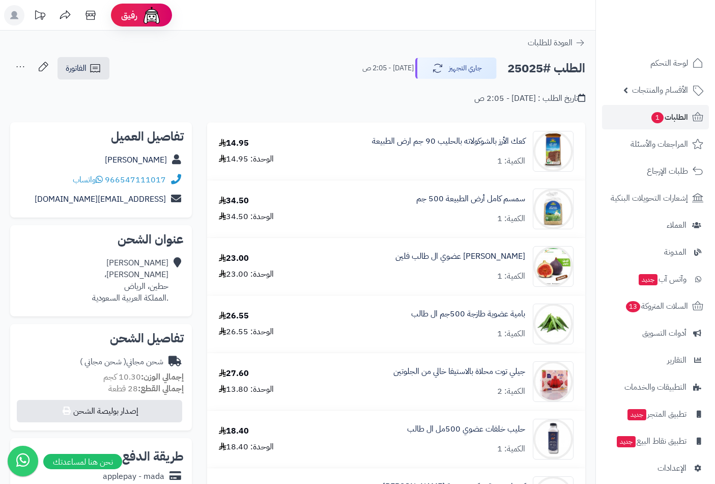  Describe the element at coordinates (152, 15) in the screenshot. I see `img: ai-face.png` at that location.